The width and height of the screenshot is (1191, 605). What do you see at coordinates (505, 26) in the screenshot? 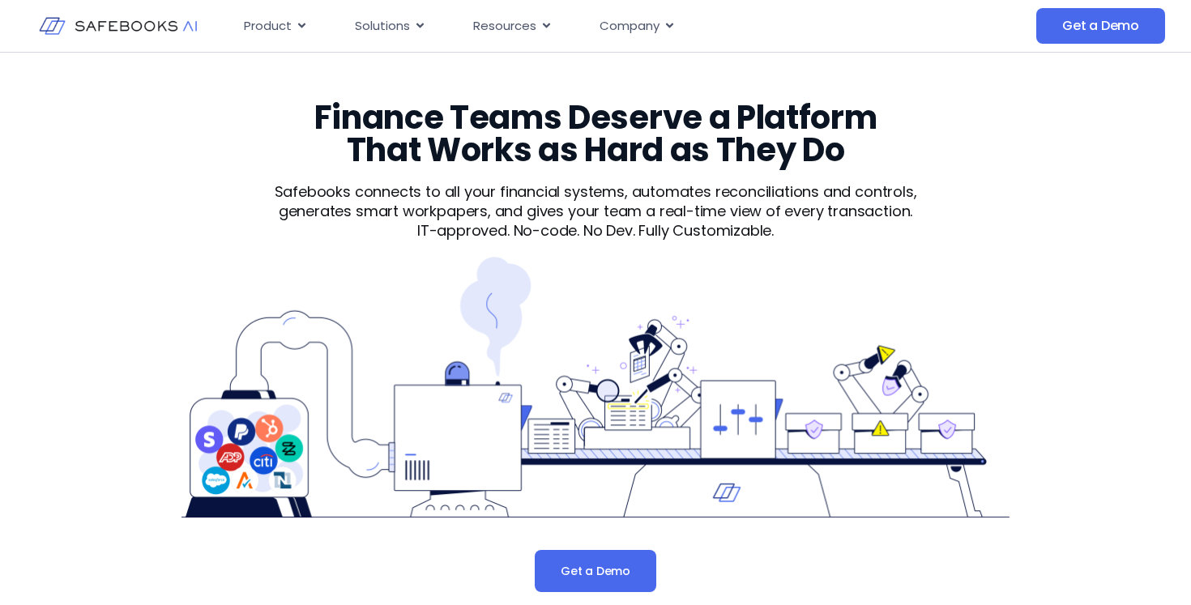
I see `span: Resources` at bounding box center [505, 26].